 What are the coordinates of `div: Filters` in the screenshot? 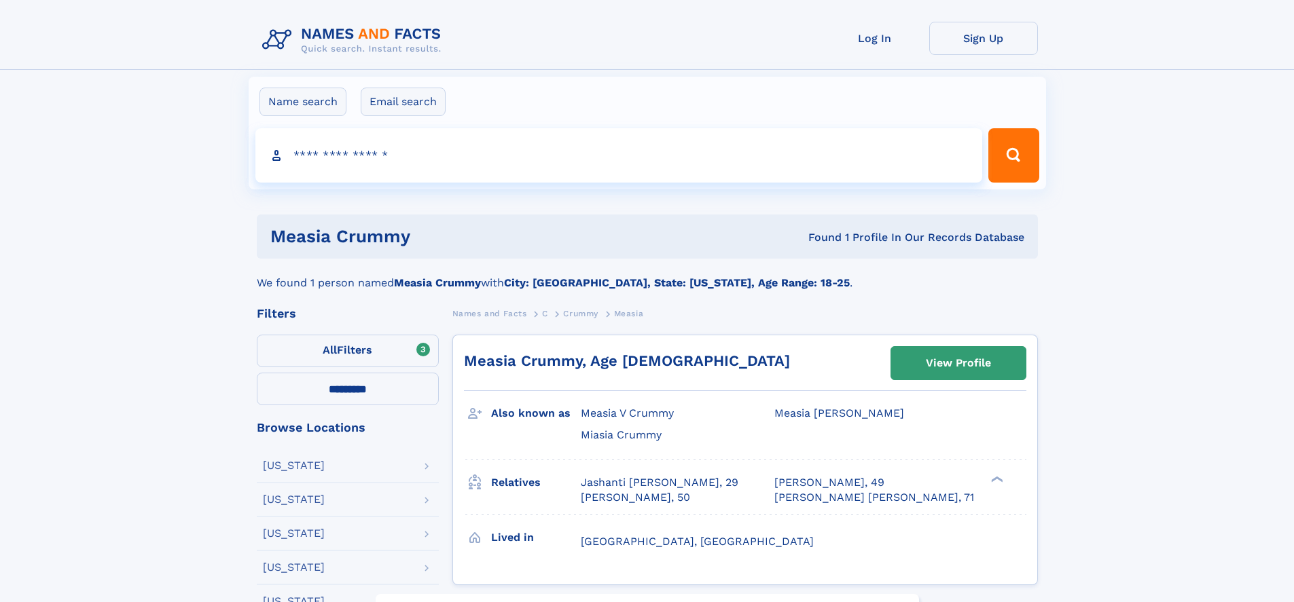 It's located at (348, 314).